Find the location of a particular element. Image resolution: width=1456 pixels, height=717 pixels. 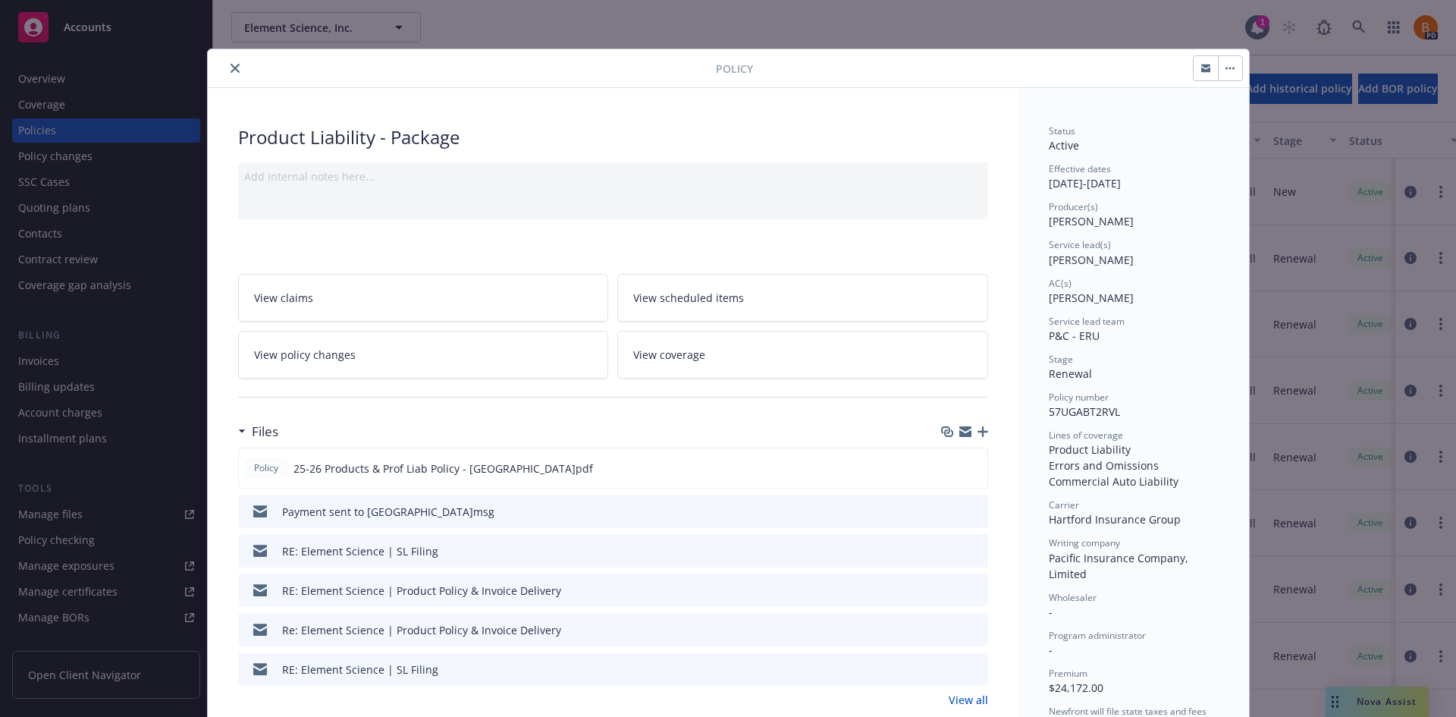

span: Renewal is located at coordinates (1070, 373).